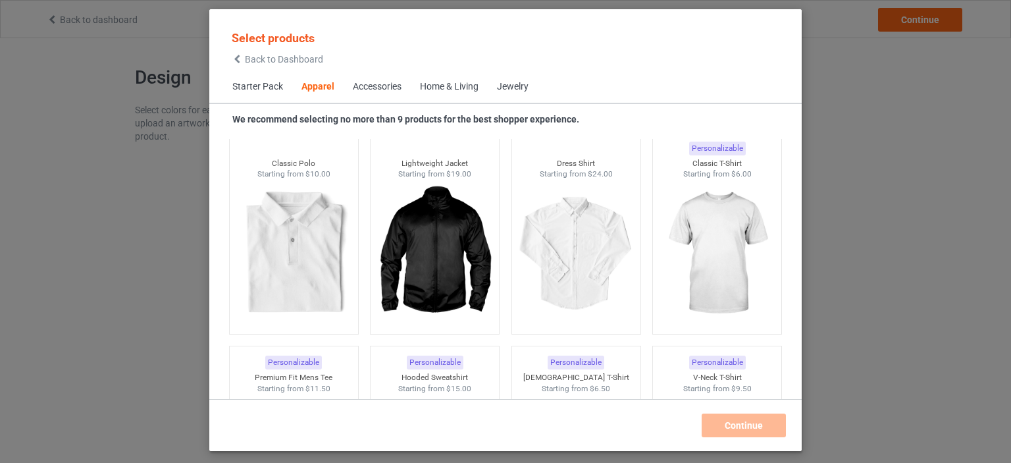 The image size is (1011, 463). Describe the element at coordinates (293, 163) in the screenshot. I see `div: Classic Polo` at that location.